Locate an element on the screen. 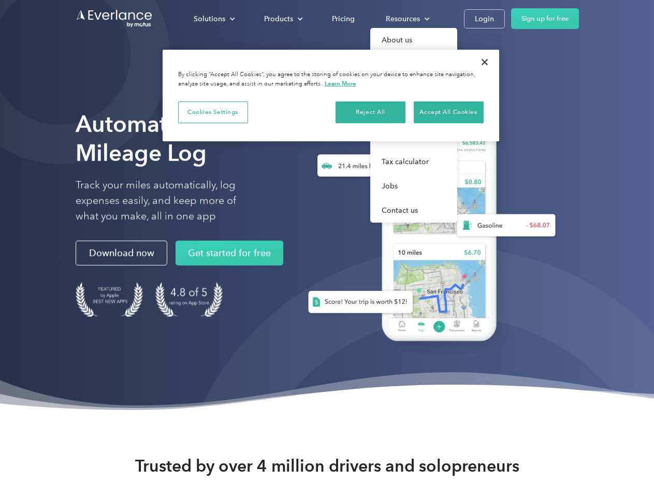  nav: Resources is located at coordinates (414, 125).